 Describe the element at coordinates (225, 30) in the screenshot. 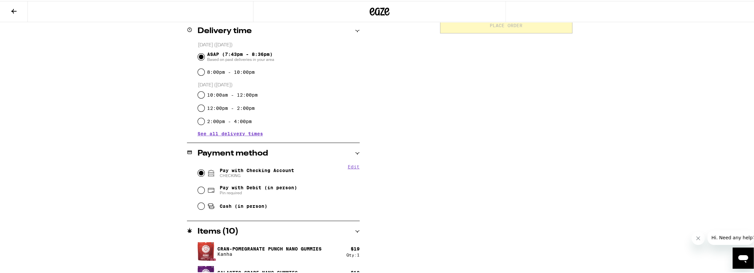

I see `h2: Delivery time` at that location.